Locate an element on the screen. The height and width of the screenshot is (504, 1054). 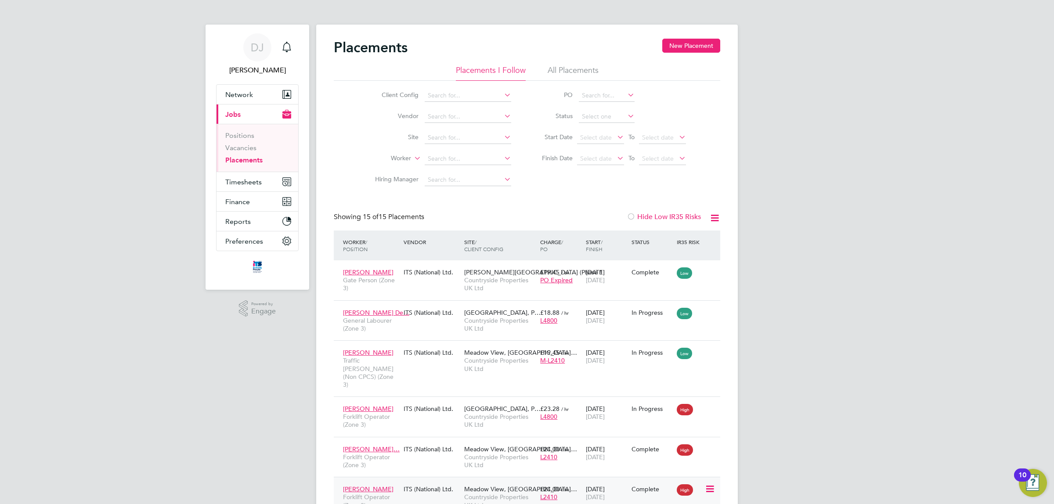
button: Jobs is located at coordinates (257, 114).